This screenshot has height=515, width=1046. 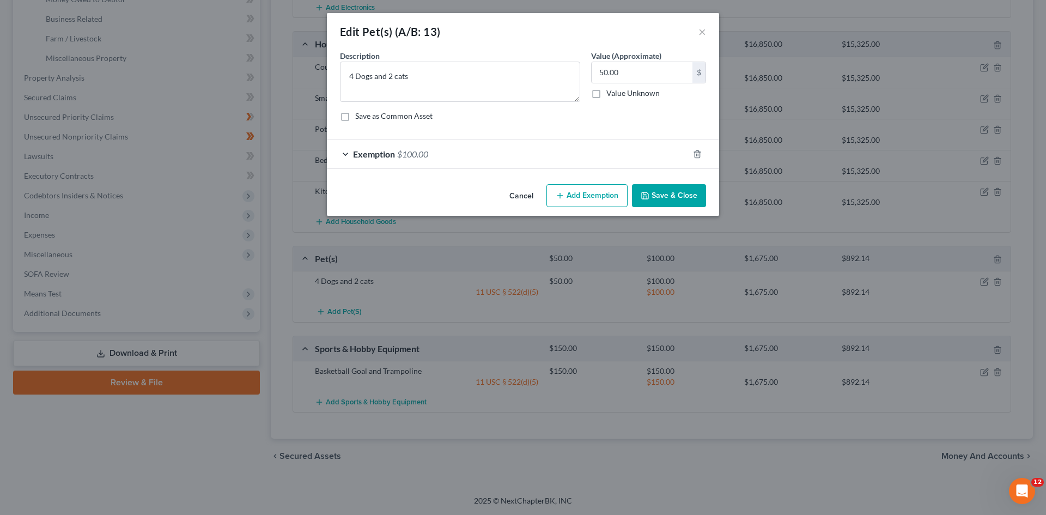 I want to click on div: Edit Pet(s) (A/B: 13), so click(x=390, y=32).